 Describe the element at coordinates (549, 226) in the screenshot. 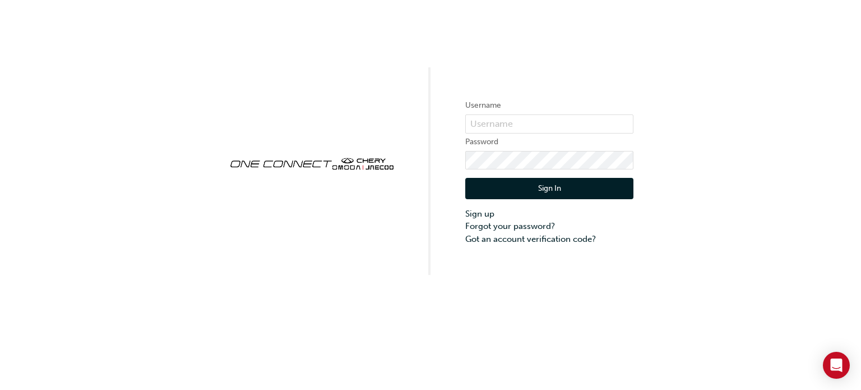

I see `a: Forgot your password?` at that location.